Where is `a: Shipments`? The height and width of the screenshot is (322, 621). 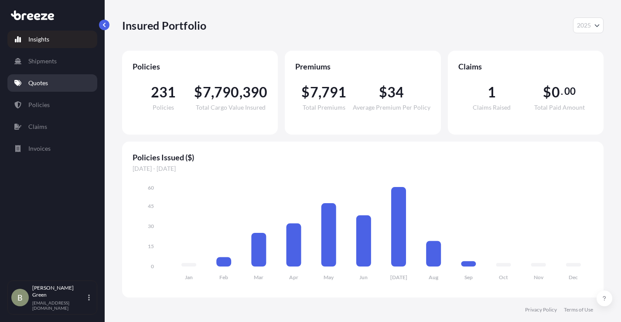
a: Shipments is located at coordinates (52, 61).